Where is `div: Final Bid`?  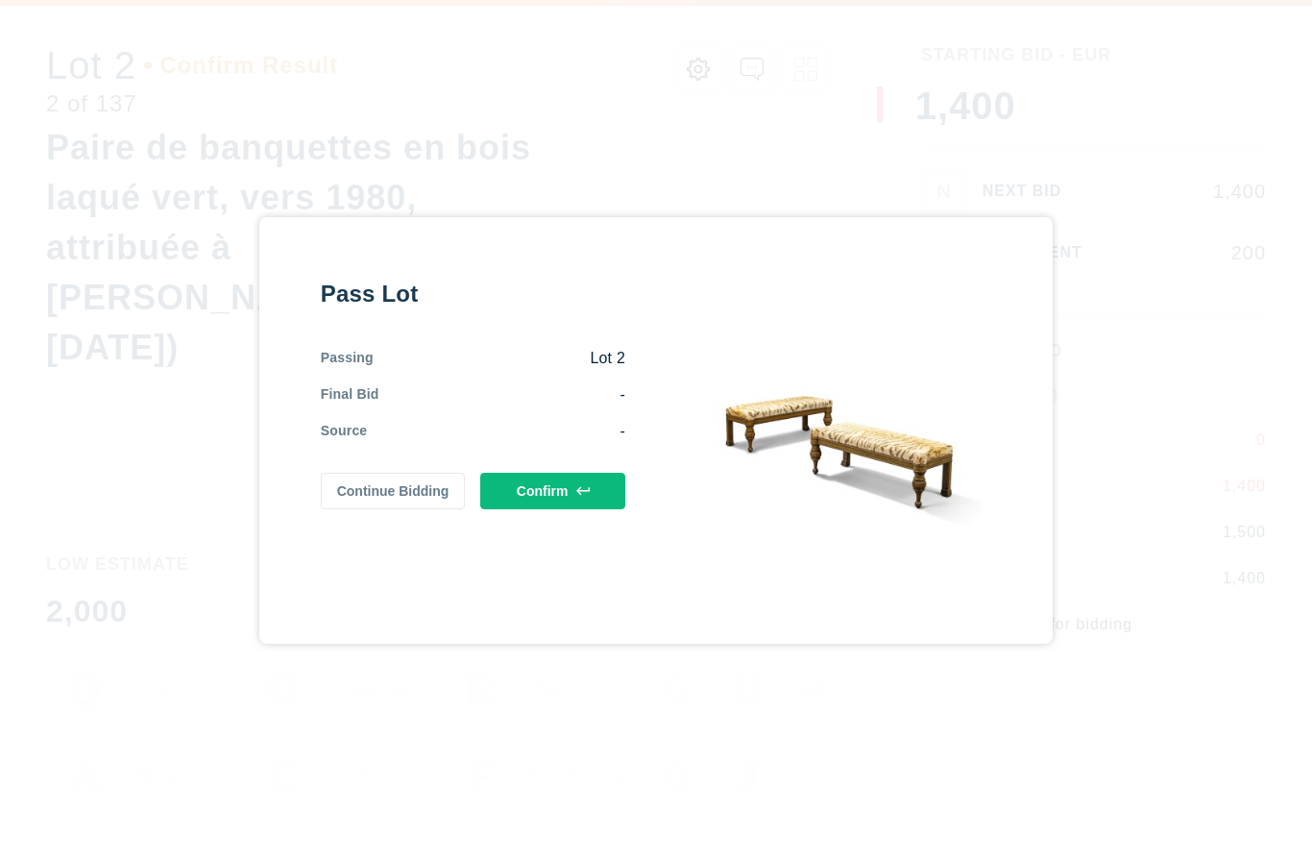
div: Final Bid is located at coordinates (350, 395).